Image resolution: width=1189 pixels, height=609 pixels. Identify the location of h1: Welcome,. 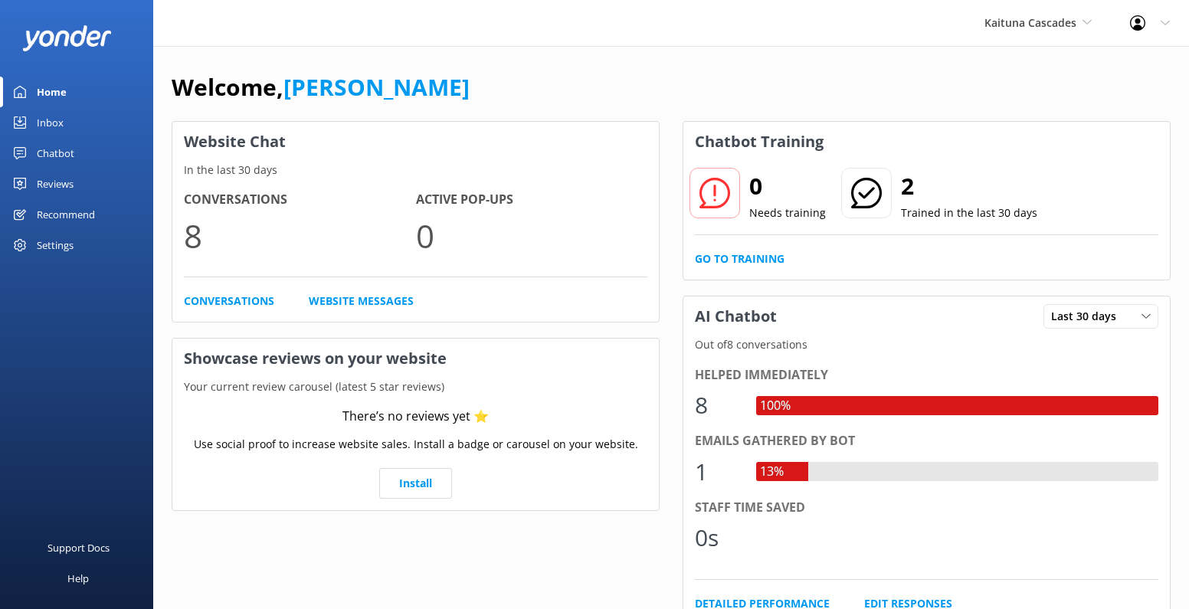
(320, 87).